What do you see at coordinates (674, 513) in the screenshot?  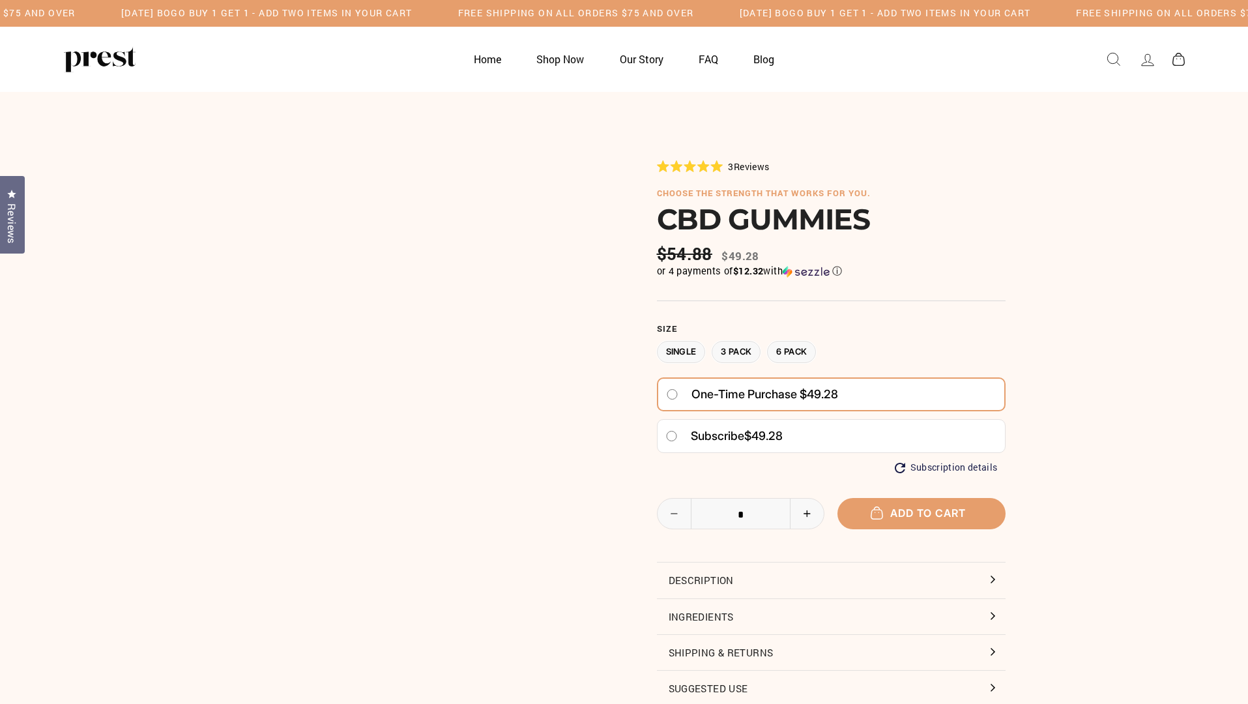 I see `button: Reduce item quantity by one` at bounding box center [674, 513].